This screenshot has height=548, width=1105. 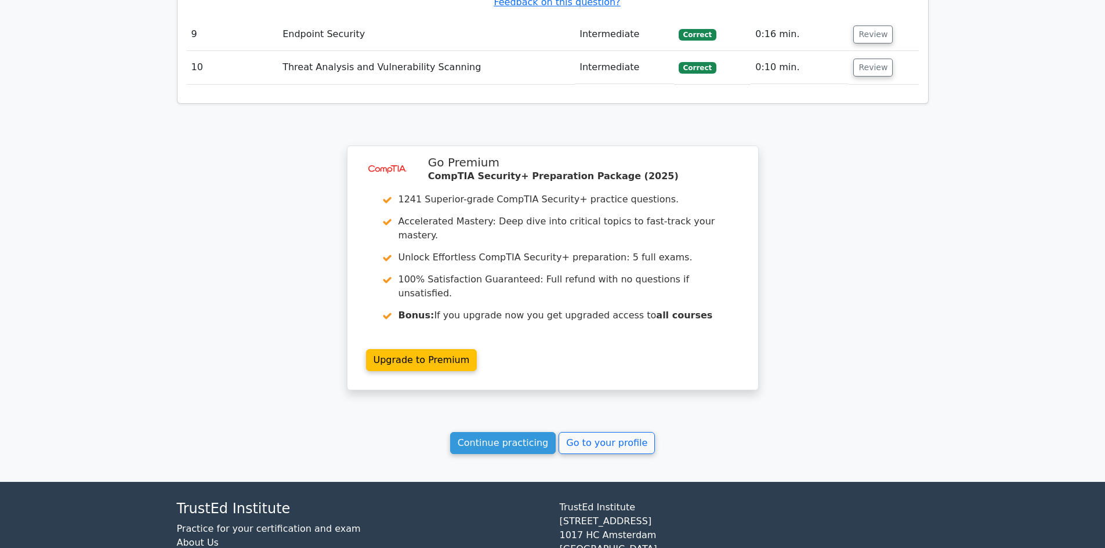 What do you see at coordinates (426, 34) in the screenshot?
I see `td: Endpoint Security` at bounding box center [426, 34].